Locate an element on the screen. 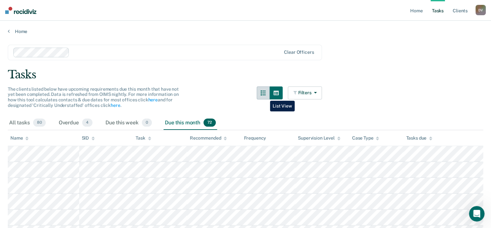 This screenshot has width=491, height=228. span: 0 is located at coordinates (147, 123).